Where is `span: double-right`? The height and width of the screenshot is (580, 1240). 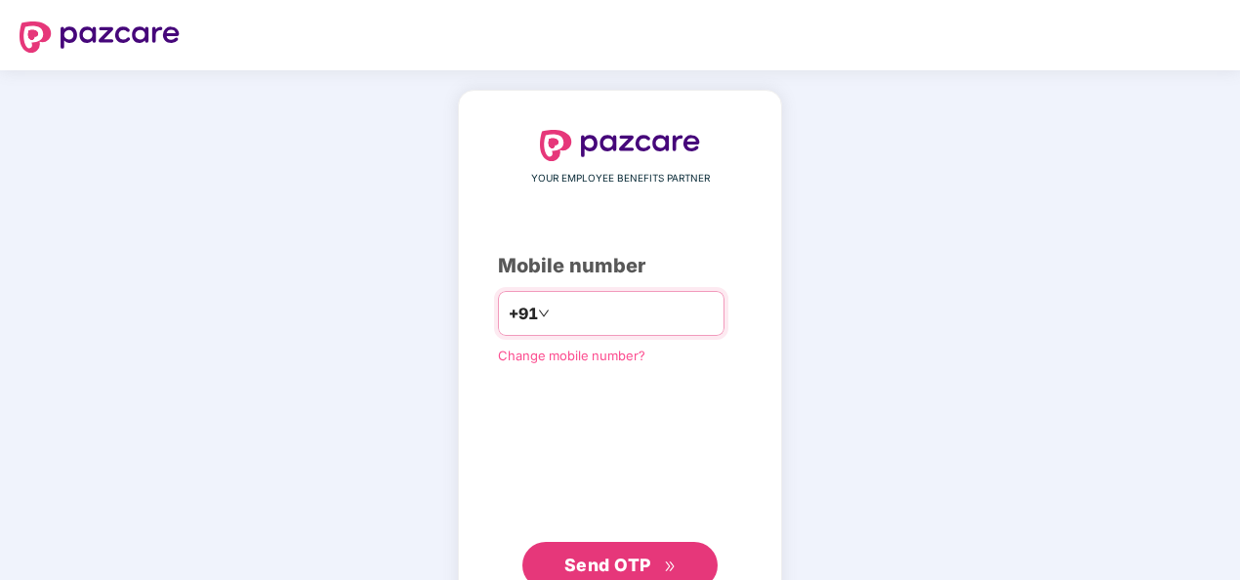
span: double-right is located at coordinates (670, 566).